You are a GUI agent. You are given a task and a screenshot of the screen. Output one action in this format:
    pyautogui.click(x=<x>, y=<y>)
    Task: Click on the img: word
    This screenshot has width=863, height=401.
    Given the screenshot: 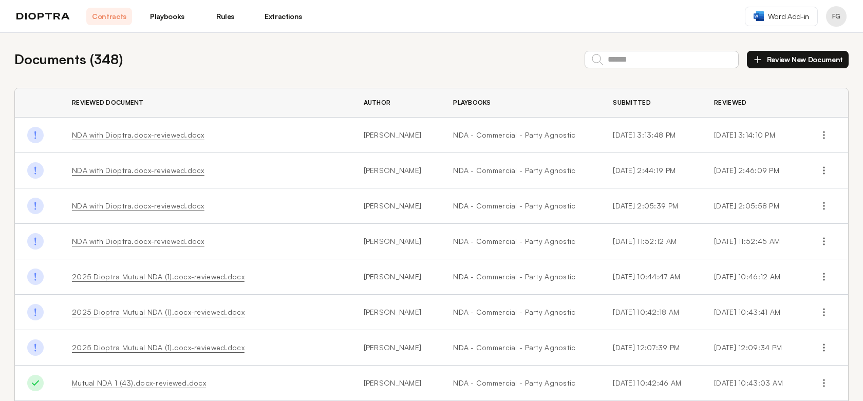 What is the action you would take?
    pyautogui.click(x=759, y=16)
    